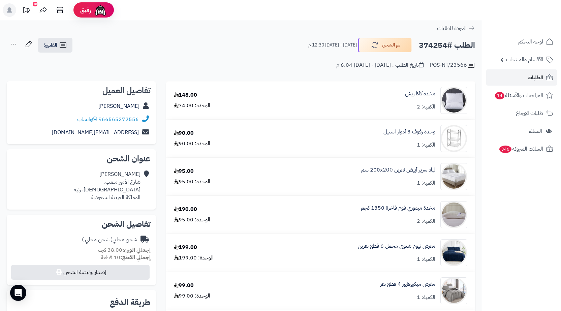 The image size is (561, 311). What do you see at coordinates (522, 42) in the screenshot?
I see `a: لوحة التحكم` at bounding box center [522, 42].